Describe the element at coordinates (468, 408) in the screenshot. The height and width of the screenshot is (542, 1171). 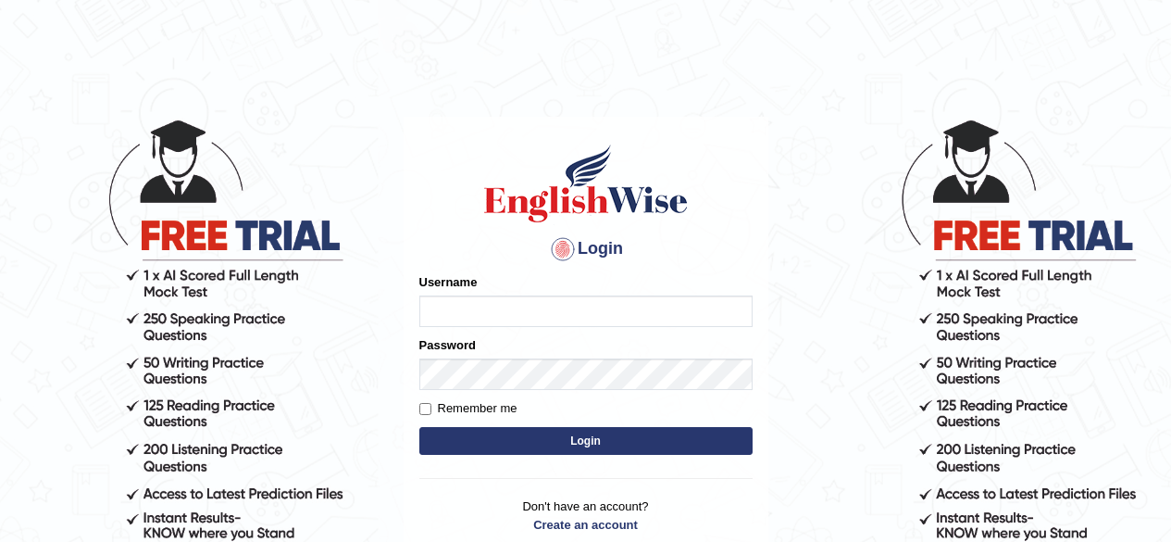
I see `label: Remember me` at that location.